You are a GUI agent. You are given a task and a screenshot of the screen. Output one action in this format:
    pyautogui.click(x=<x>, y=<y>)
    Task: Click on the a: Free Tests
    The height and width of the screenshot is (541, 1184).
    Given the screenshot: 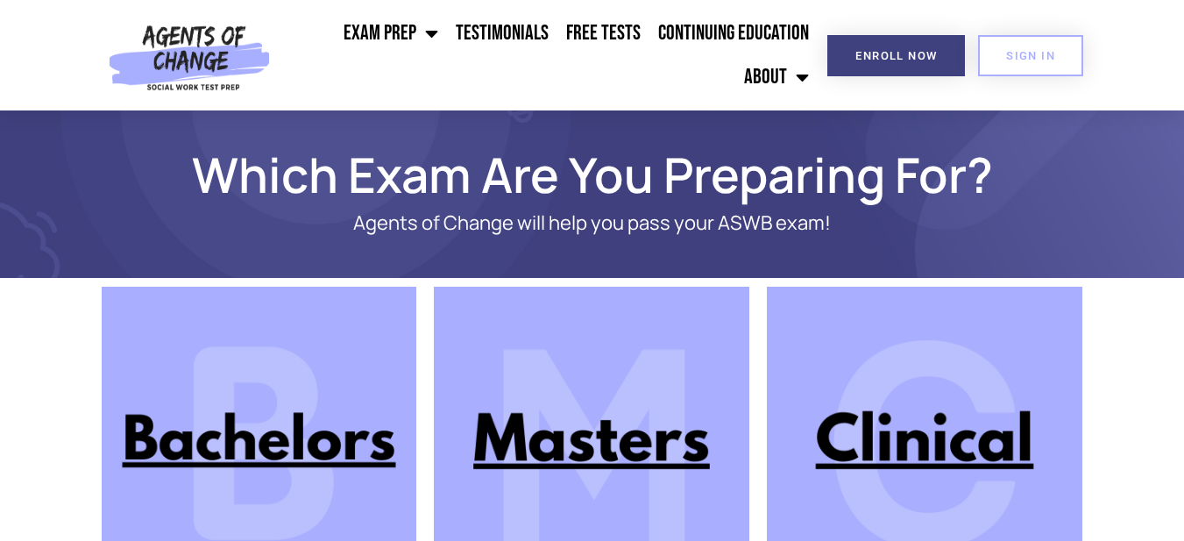 What is the action you would take?
    pyautogui.click(x=603, y=33)
    